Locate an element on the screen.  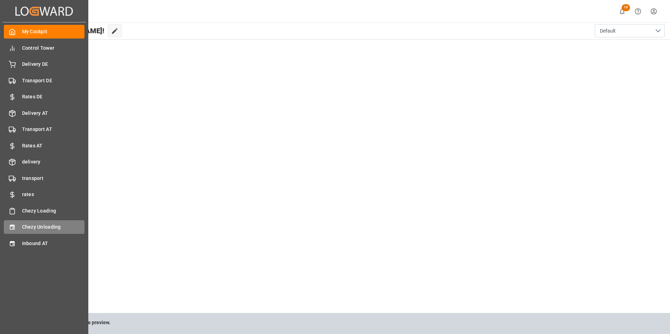
span: Control Tower is located at coordinates (53, 48).